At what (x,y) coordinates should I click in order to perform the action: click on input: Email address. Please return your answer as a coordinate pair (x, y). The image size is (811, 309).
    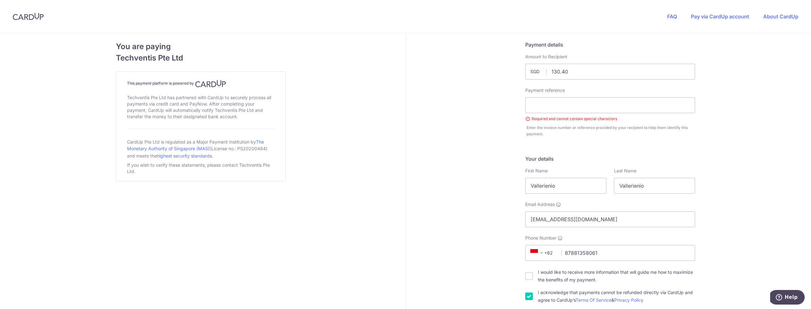
    Looking at the image, I should click on (610, 219).